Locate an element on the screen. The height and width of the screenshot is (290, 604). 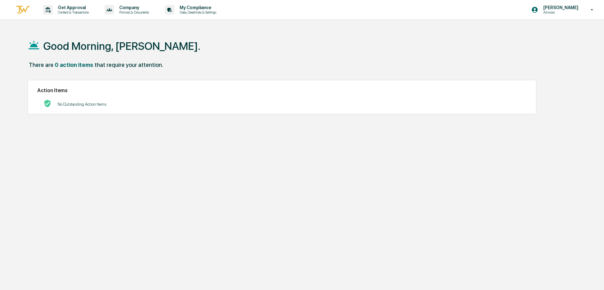
img: logo is located at coordinates (23, 10).